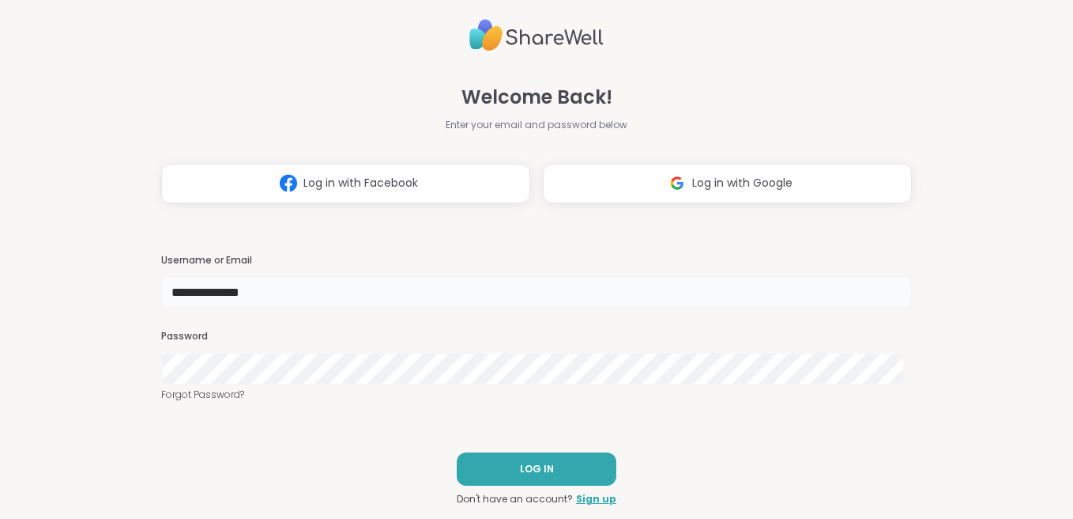 The width and height of the screenshot is (1073, 519). I want to click on span: Log in with Google, so click(742, 183).